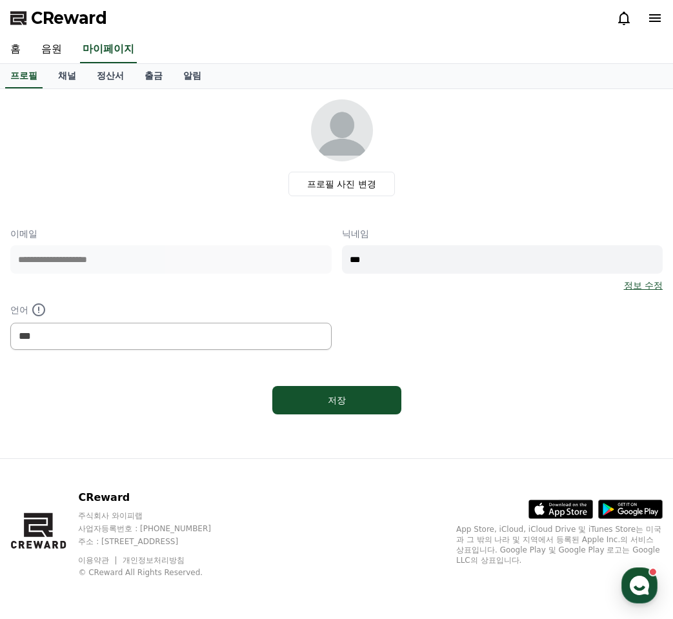 The width and height of the screenshot is (673, 619). What do you see at coordinates (644, 285) in the screenshot?
I see `a: 정보 수정` at bounding box center [644, 285].